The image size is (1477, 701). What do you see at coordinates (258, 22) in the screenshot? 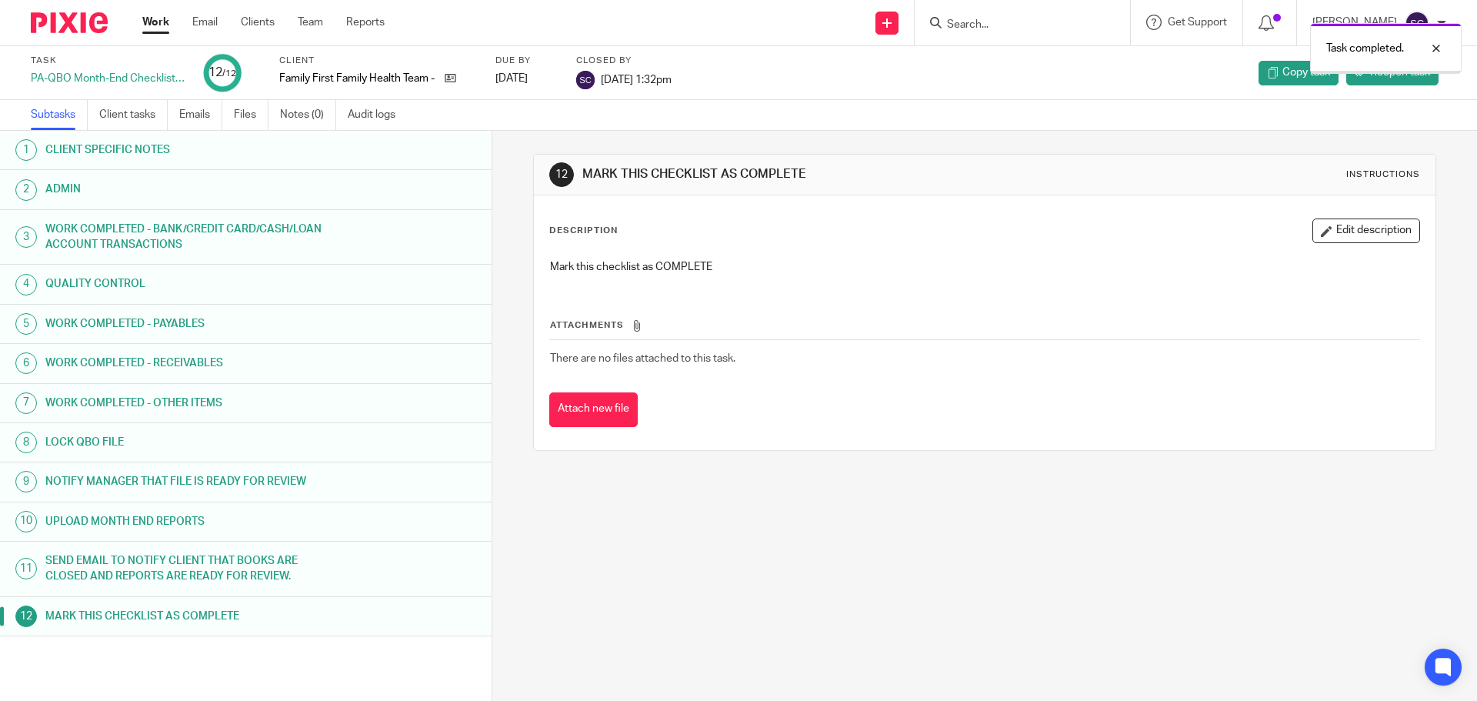
I see `a: Clients` at bounding box center [258, 22].